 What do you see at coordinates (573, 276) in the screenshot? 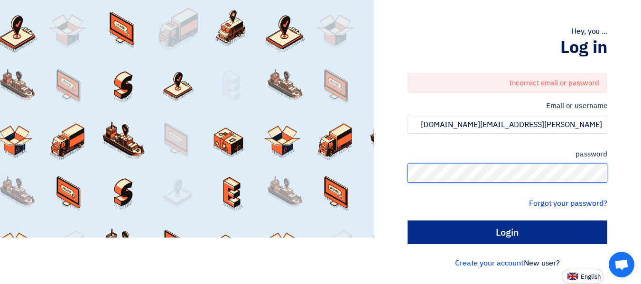
I see `img: en-US.png` at bounding box center [573, 276].